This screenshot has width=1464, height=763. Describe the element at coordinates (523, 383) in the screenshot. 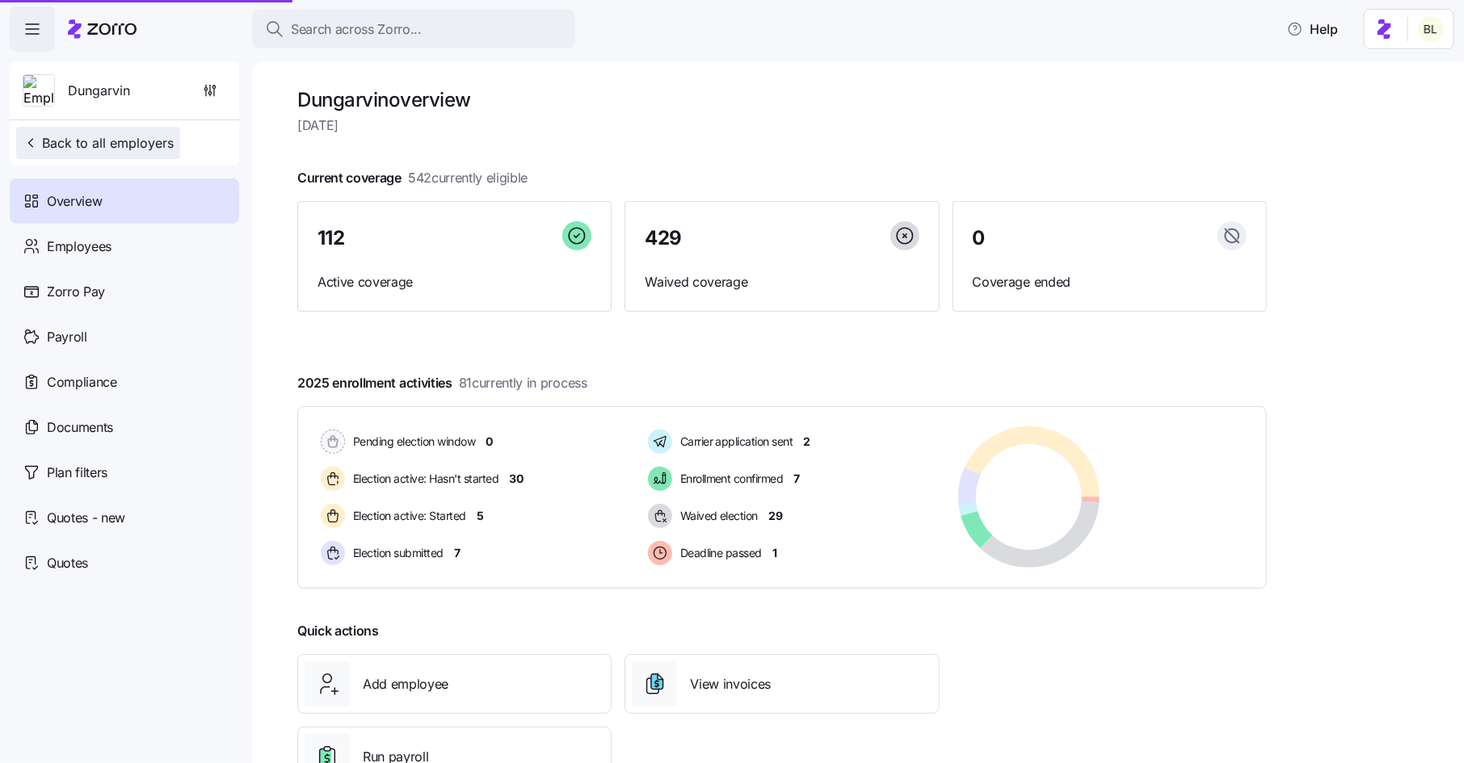

I see `span: 81 currently in process` at that location.